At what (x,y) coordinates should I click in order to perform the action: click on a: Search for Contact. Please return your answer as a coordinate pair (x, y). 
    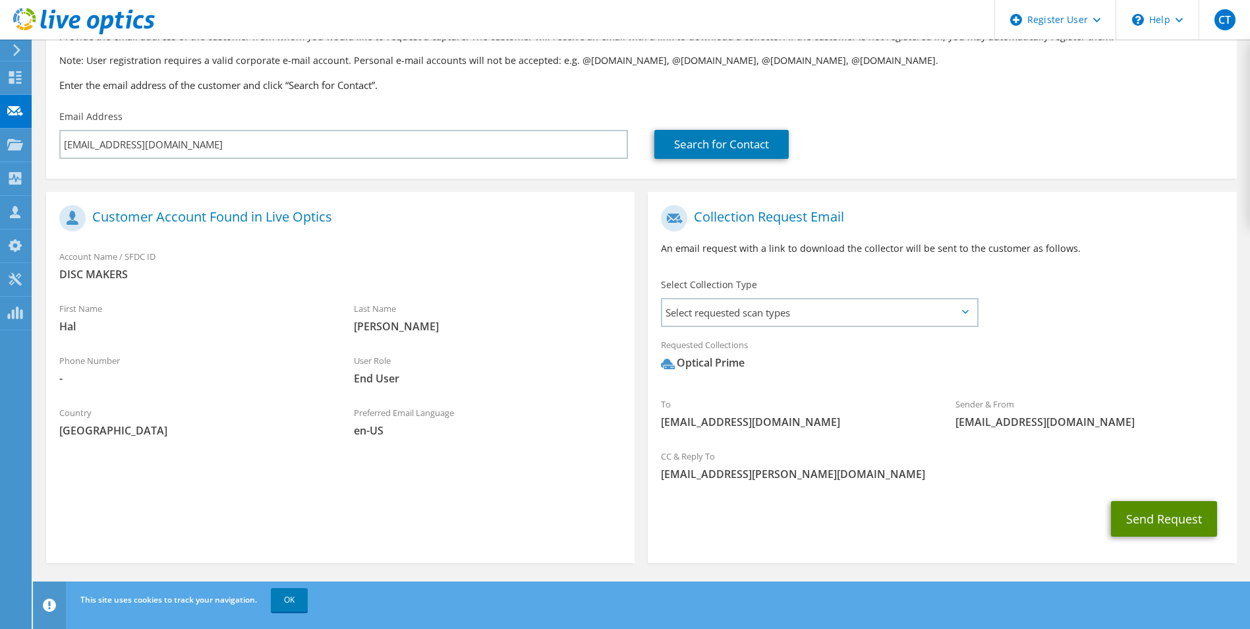
    Looking at the image, I should click on (721, 144).